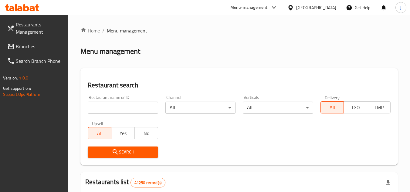 The width and height of the screenshot is (410, 192). Describe the element at coordinates (35, 28) in the screenshot. I see `a: Restaurants Management` at that location.